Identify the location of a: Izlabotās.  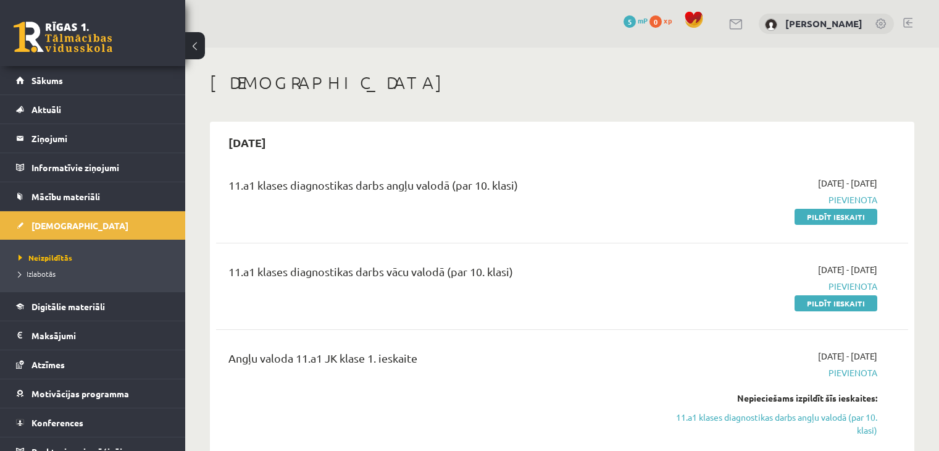
(96, 273).